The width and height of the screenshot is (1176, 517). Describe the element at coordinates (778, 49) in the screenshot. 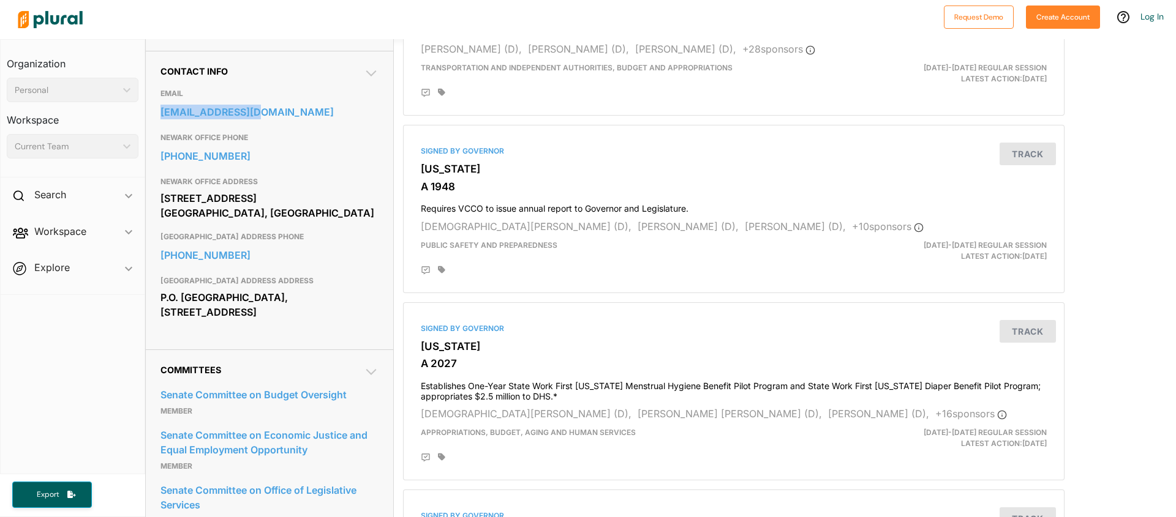

I see `span: + 28 sponsor s` at that location.